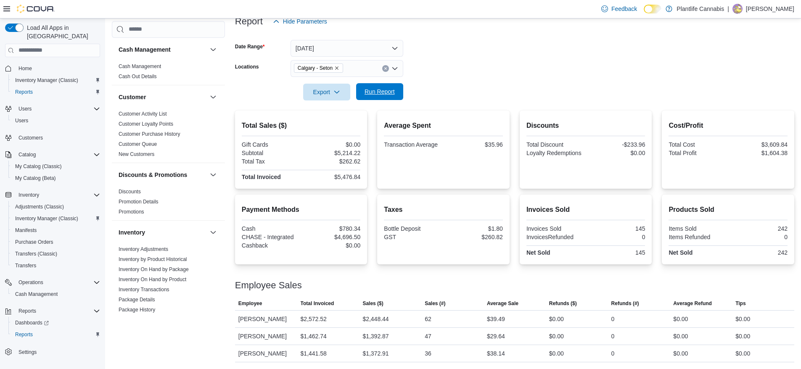 Image resolution: width=801 pixels, height=369 pixels. I want to click on label: Locations, so click(247, 67).